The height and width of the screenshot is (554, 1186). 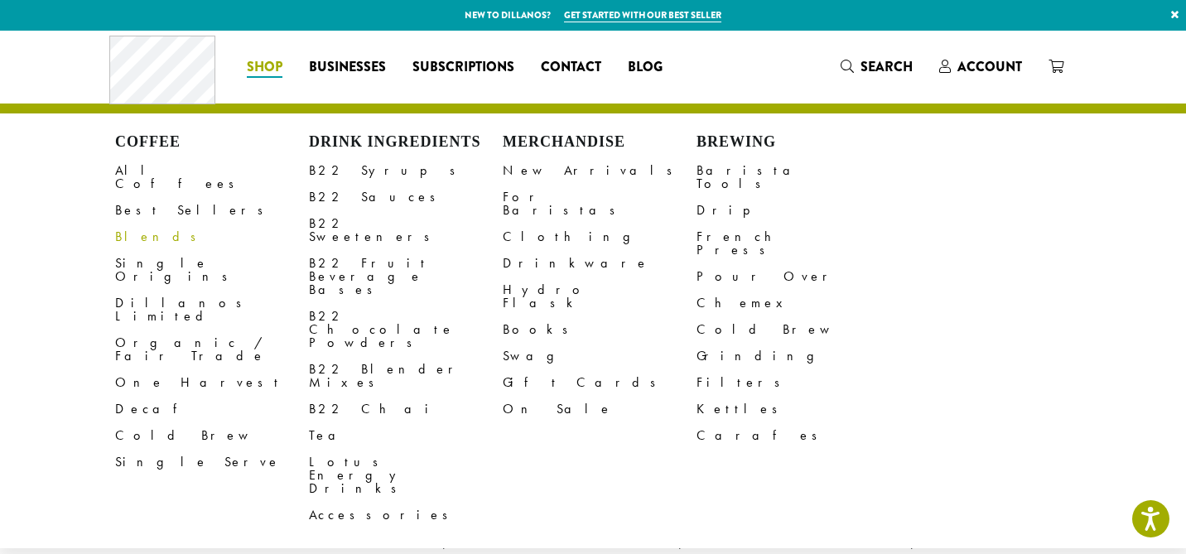 What do you see at coordinates (406, 142) in the screenshot?
I see `h4: Drink Ingredients` at bounding box center [406, 142].